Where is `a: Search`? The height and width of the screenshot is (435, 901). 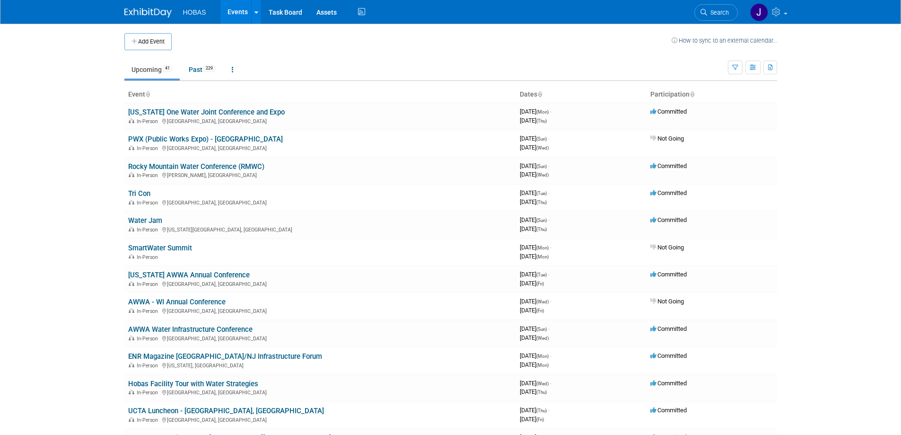
a: Search is located at coordinates (716, 12).